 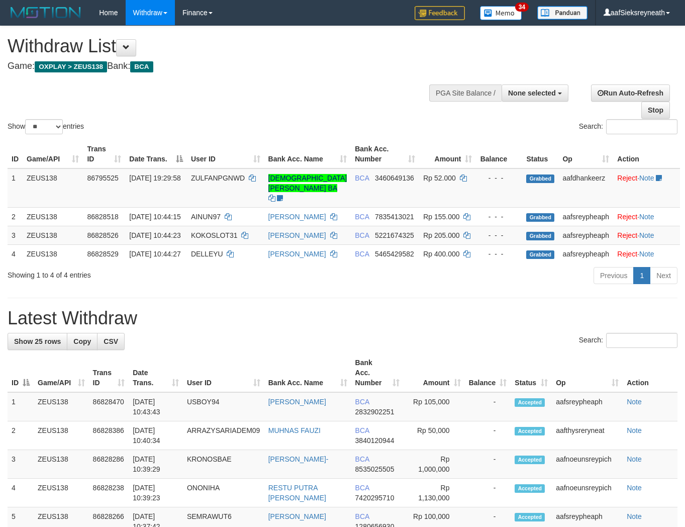 What do you see at coordinates (442, 235) in the screenshot?
I see `span: Rp 205.000` at bounding box center [442, 235].